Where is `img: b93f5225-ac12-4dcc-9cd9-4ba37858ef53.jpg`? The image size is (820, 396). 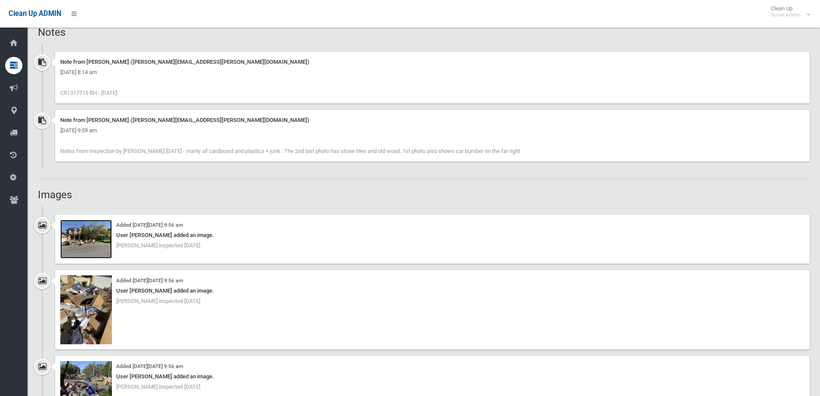 img: b93f5225-ac12-4dcc-9cd9-4ba37858ef53.jpg is located at coordinates (86, 309).